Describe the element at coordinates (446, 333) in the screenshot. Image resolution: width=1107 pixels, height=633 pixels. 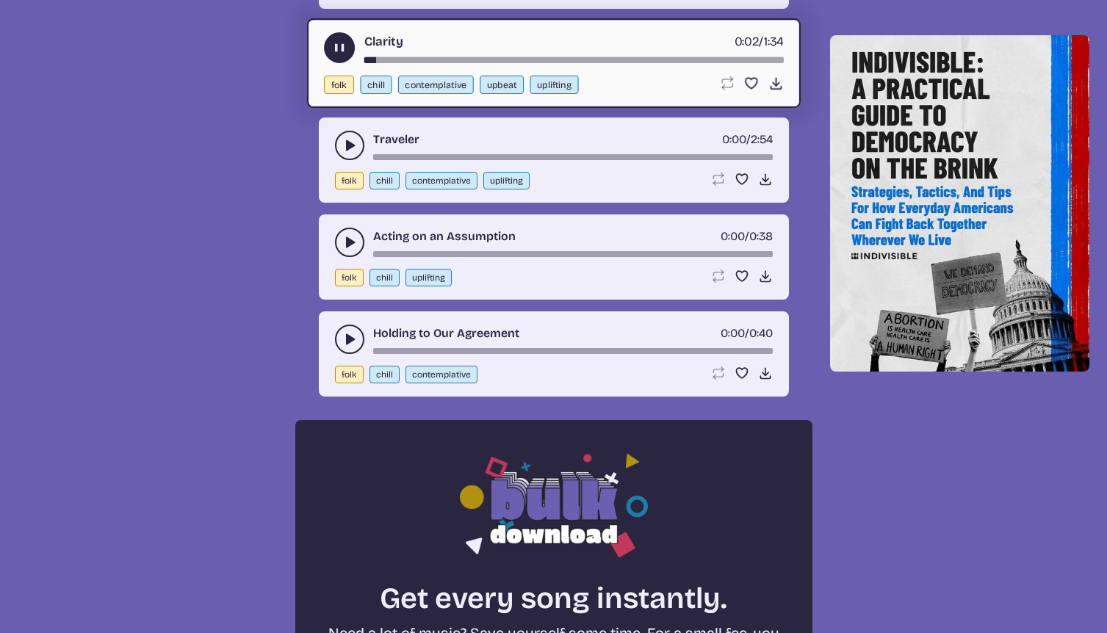
I see `a: Holding to Our Agreement` at that location.